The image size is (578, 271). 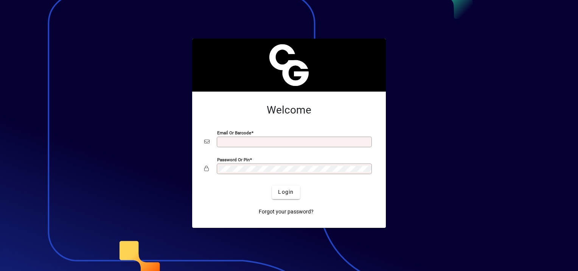 What do you see at coordinates (289, 110) in the screenshot?
I see `h2: Welcome` at bounding box center [289, 110].